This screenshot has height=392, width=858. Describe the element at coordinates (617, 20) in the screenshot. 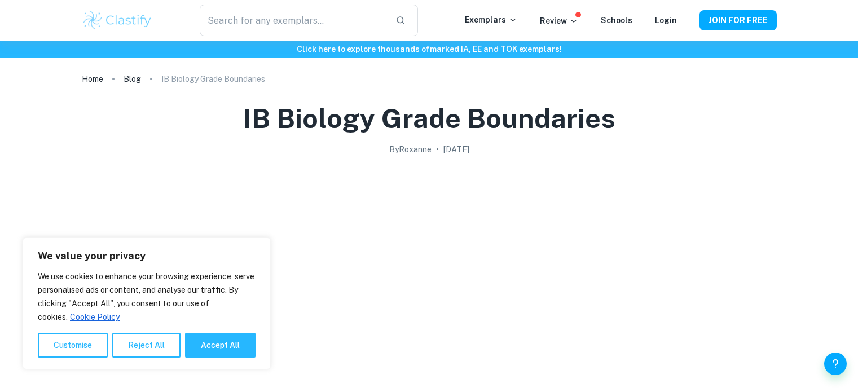

I see `a: Schools` at that location.